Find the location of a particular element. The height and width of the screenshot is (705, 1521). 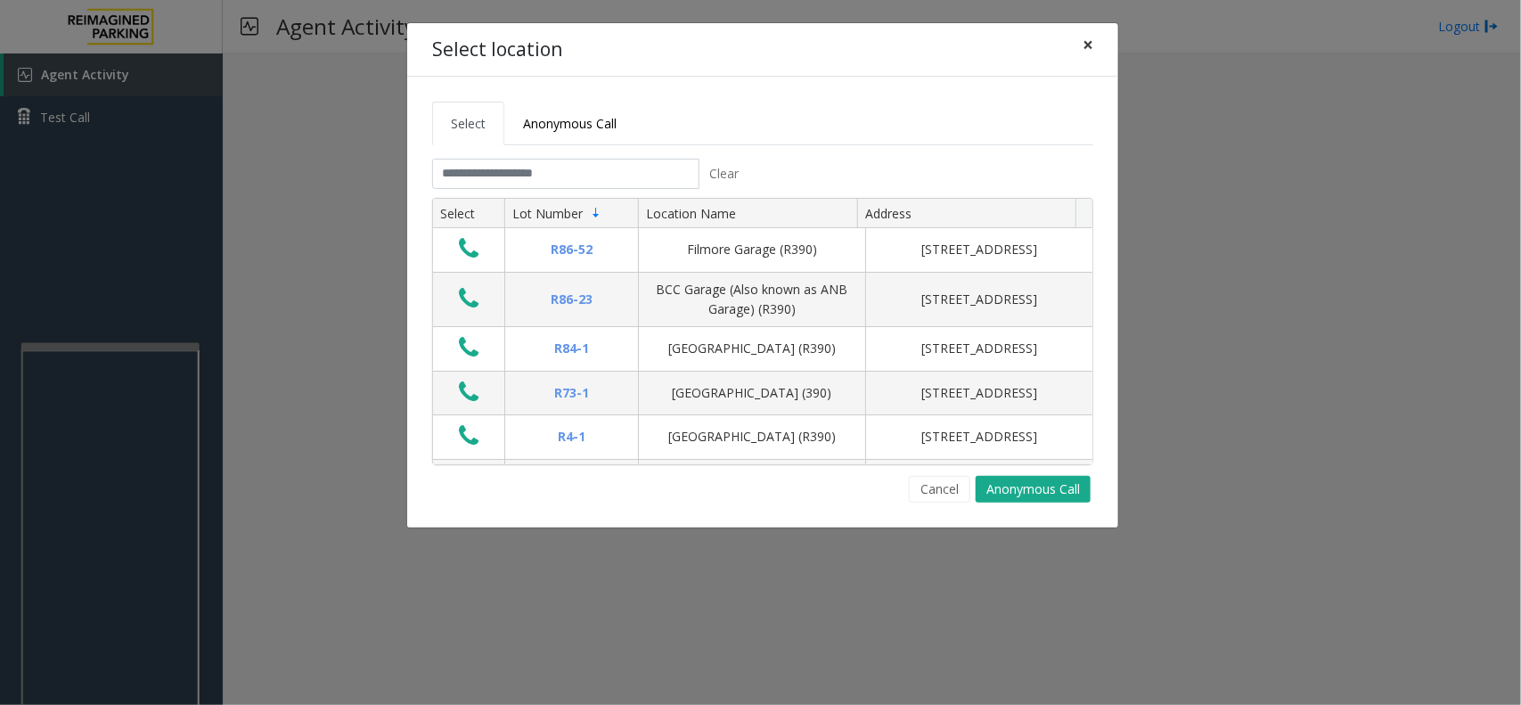

th: Select is located at coordinates (469, 214).